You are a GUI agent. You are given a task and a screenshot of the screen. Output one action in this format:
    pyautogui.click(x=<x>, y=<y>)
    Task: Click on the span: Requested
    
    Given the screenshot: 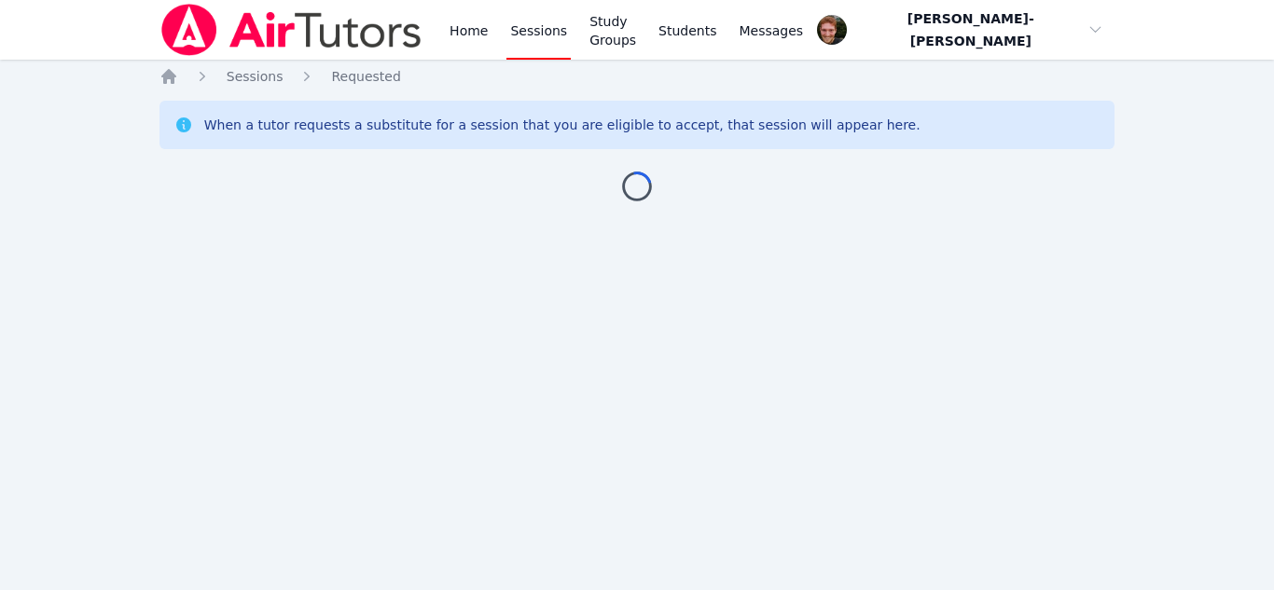 What is the action you would take?
    pyautogui.click(x=366, y=76)
    